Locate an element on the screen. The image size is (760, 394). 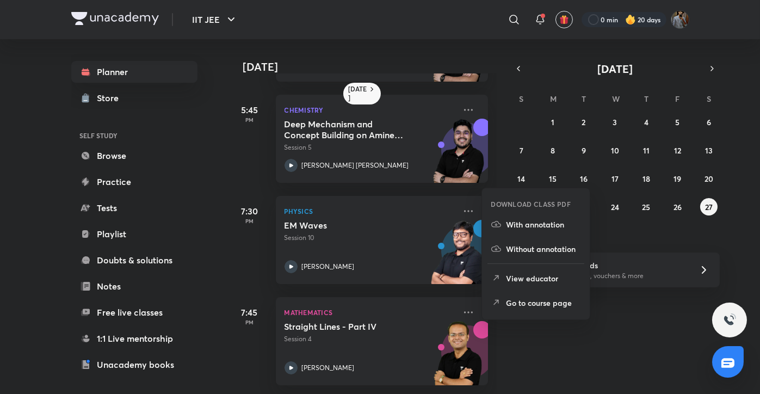
abbr: September 10, 2025 is located at coordinates (614, 150).